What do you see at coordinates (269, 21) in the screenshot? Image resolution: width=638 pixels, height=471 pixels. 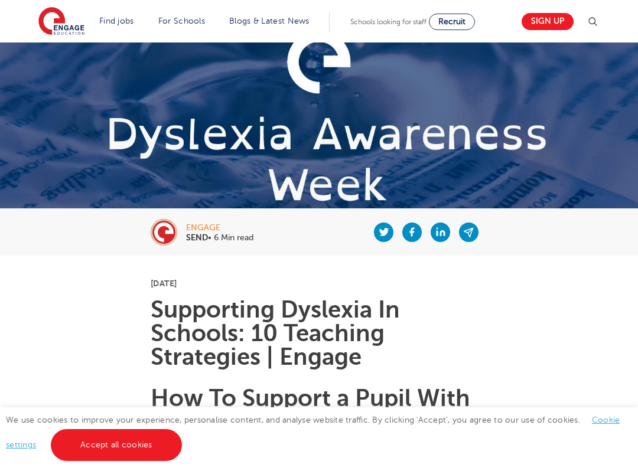 I see `a: Blogs & Latest News` at bounding box center [269, 21].